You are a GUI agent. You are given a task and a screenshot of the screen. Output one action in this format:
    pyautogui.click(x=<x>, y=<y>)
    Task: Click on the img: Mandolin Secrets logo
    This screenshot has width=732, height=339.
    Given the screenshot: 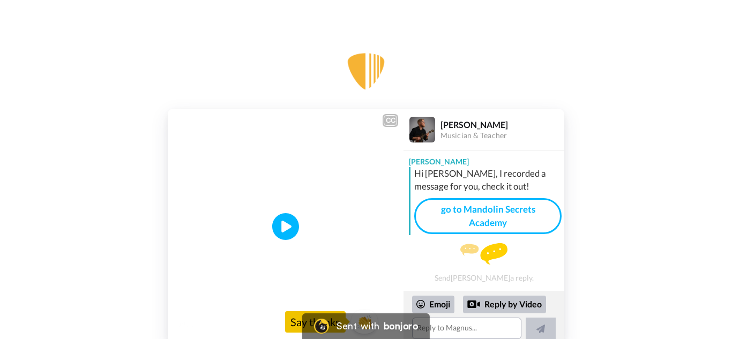 What is the action you would take?
    pyautogui.click(x=366, y=71)
    